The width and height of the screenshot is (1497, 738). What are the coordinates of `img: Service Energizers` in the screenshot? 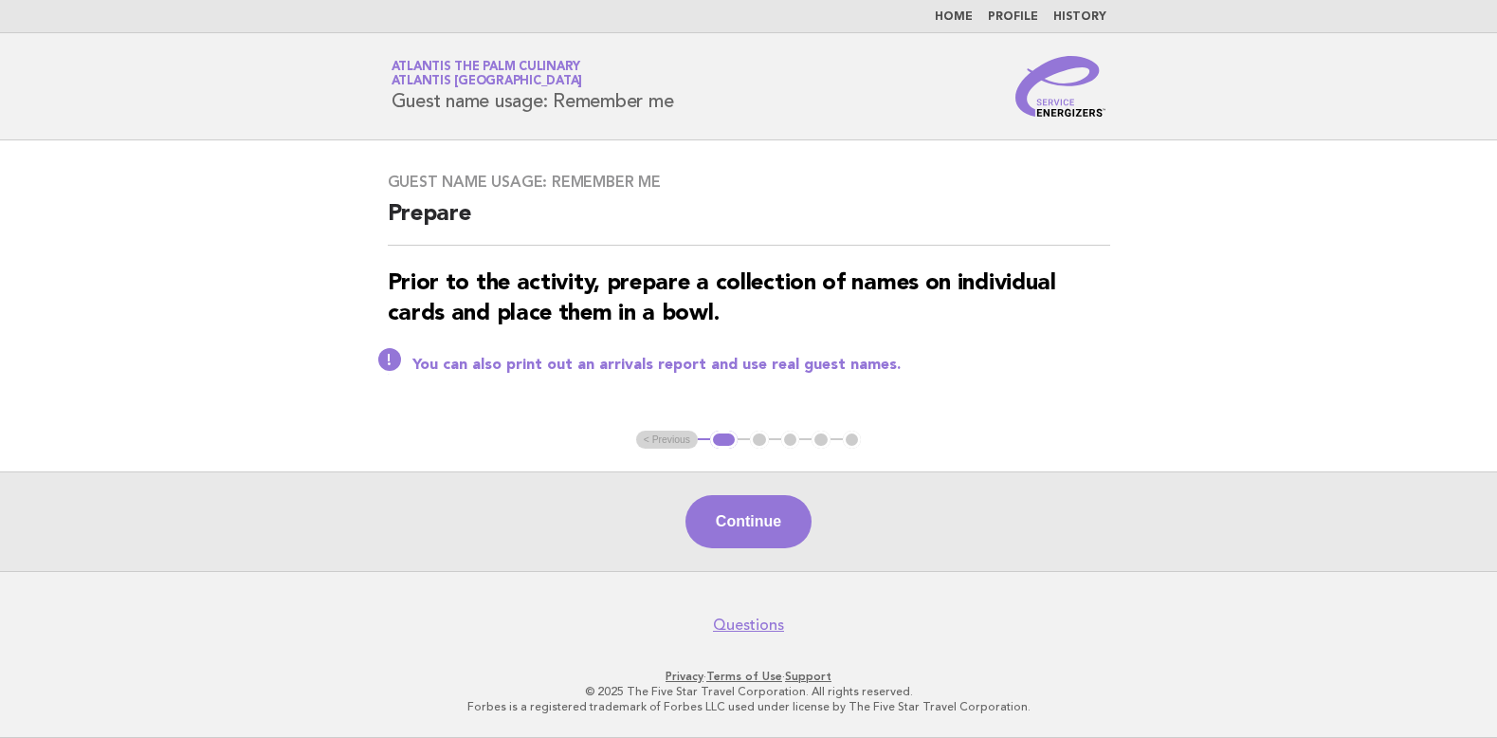 It's located at (1061, 86).